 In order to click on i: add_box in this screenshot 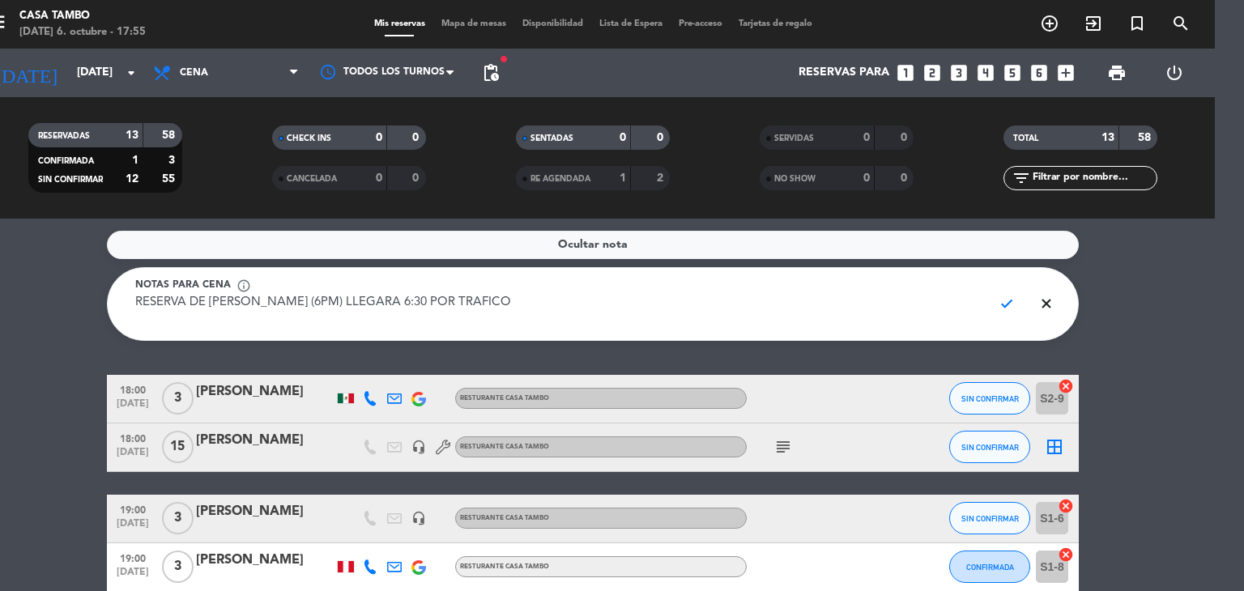, I will do `click(1066, 73)`.